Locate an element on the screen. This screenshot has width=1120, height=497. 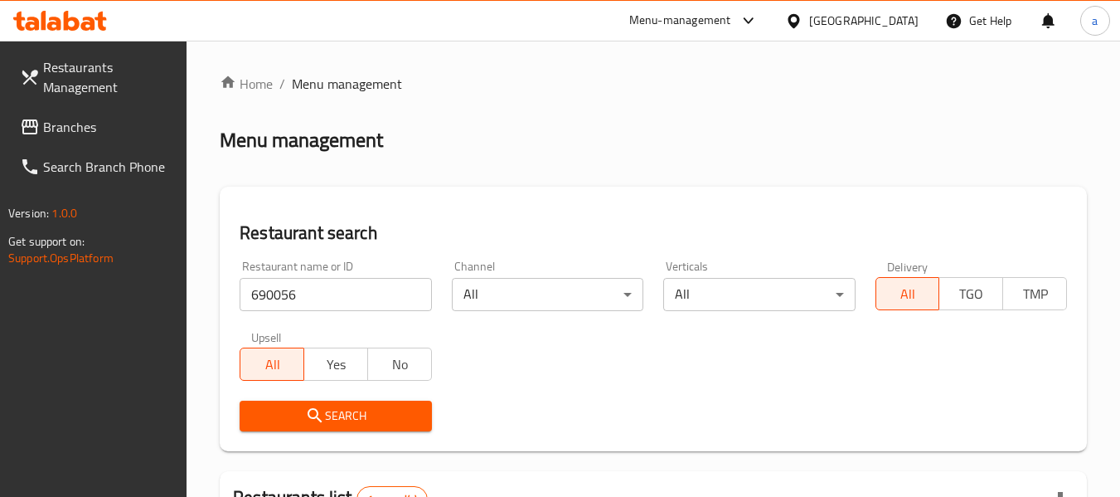
div: Menu-management is located at coordinates (680, 21).